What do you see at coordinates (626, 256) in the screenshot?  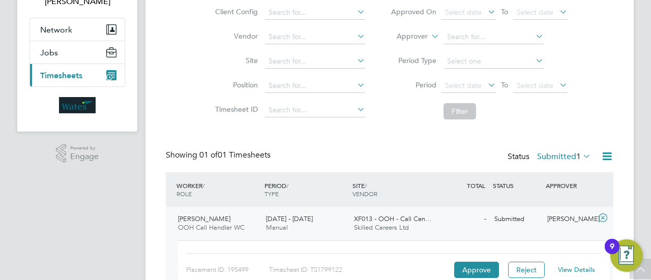 I see `button: Open Resource Center, 9 new notifications` at bounding box center [626, 256].